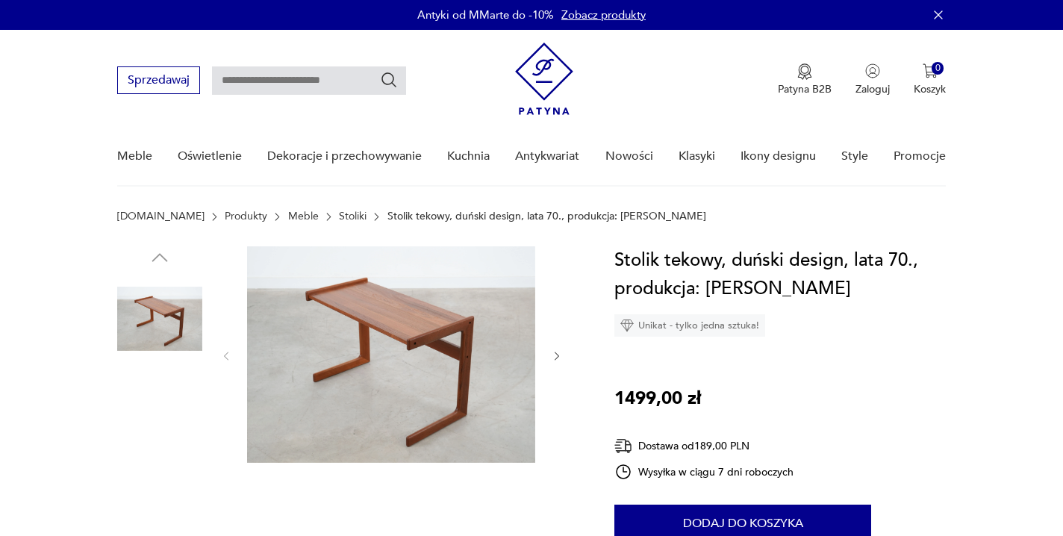  I want to click on img: Ikona dostawy, so click(623, 446).